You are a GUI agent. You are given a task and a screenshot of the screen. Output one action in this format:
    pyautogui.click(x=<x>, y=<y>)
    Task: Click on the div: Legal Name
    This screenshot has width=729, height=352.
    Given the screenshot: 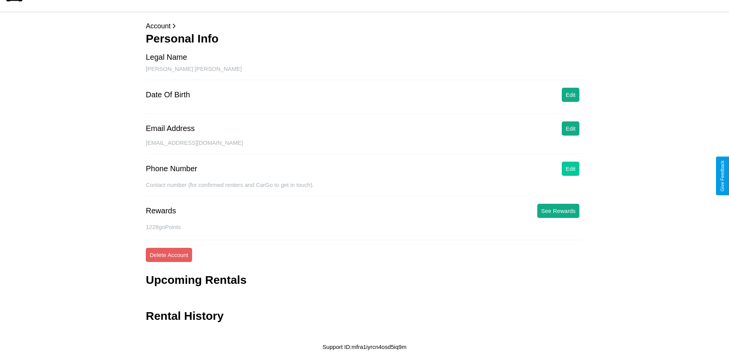 What is the action you would take?
    pyautogui.click(x=166, y=57)
    